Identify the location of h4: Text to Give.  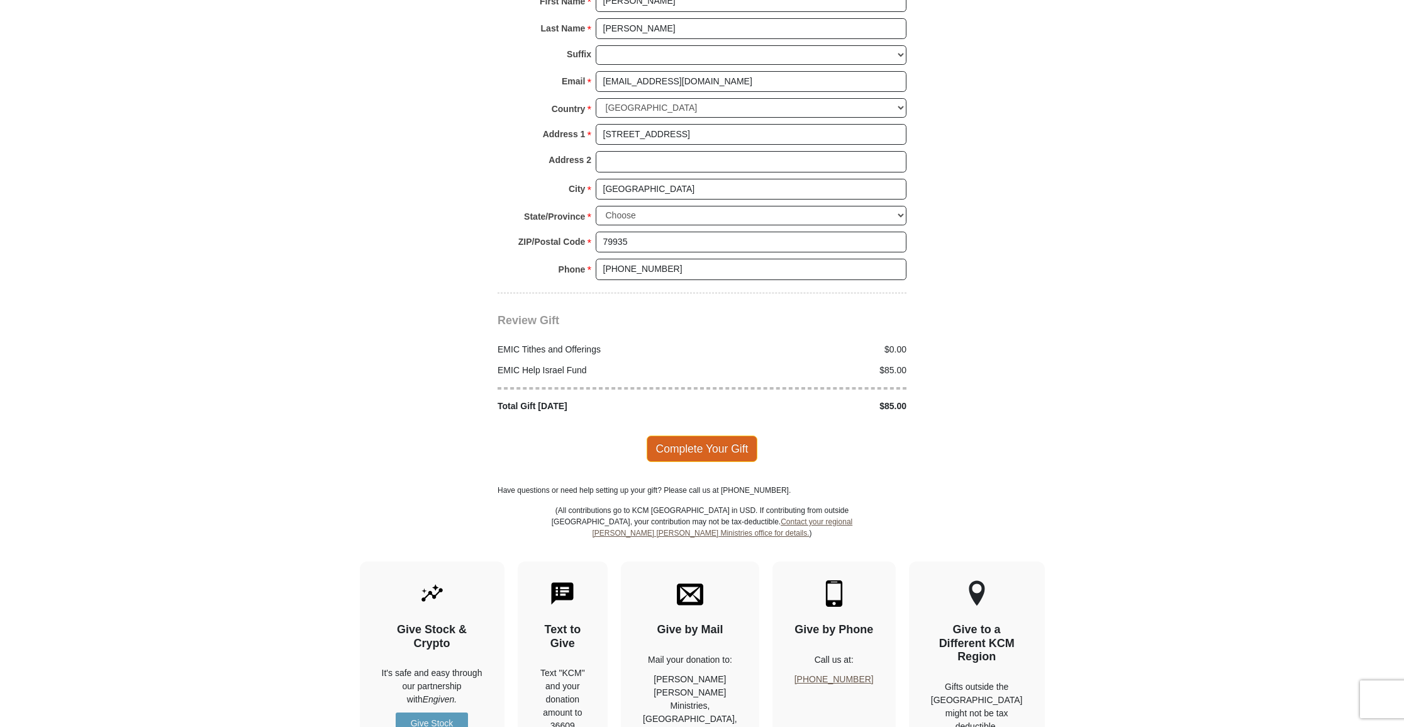
(563, 636).